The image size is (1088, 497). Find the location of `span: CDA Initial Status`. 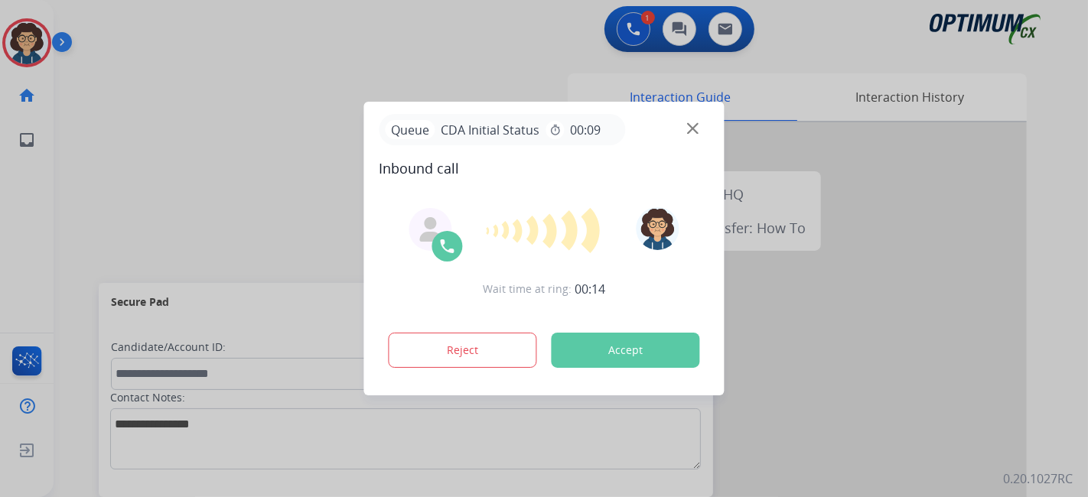

span: CDA Initial Status is located at coordinates (490, 130).